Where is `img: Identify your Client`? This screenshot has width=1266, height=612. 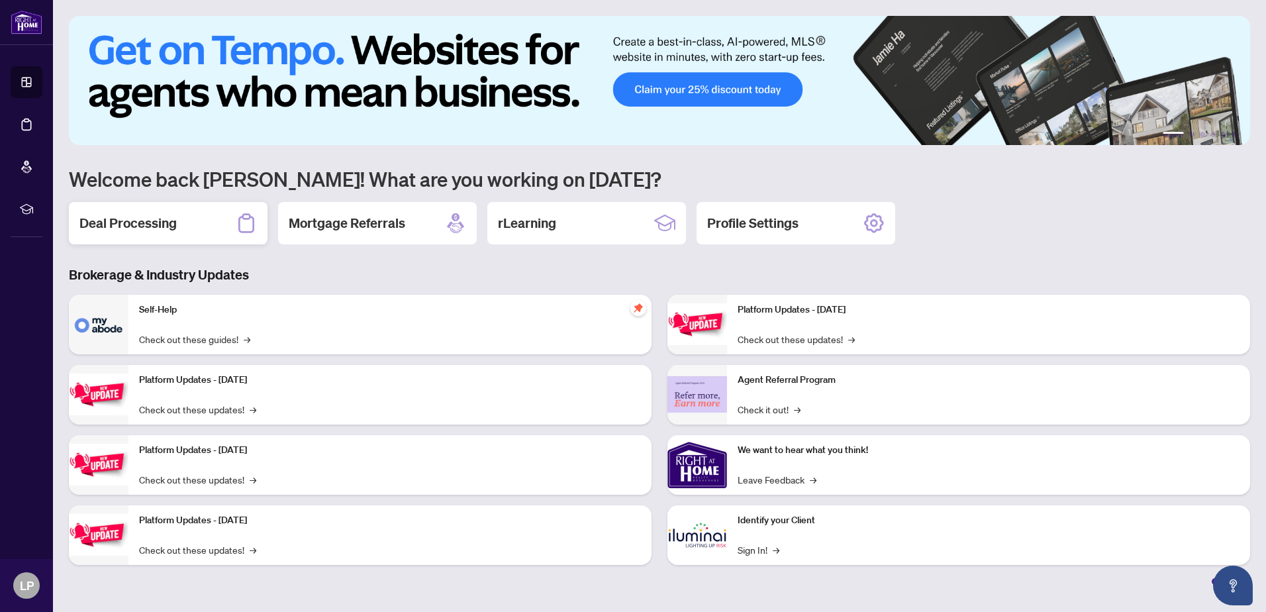
img: Identify your Client is located at coordinates (697, 535).